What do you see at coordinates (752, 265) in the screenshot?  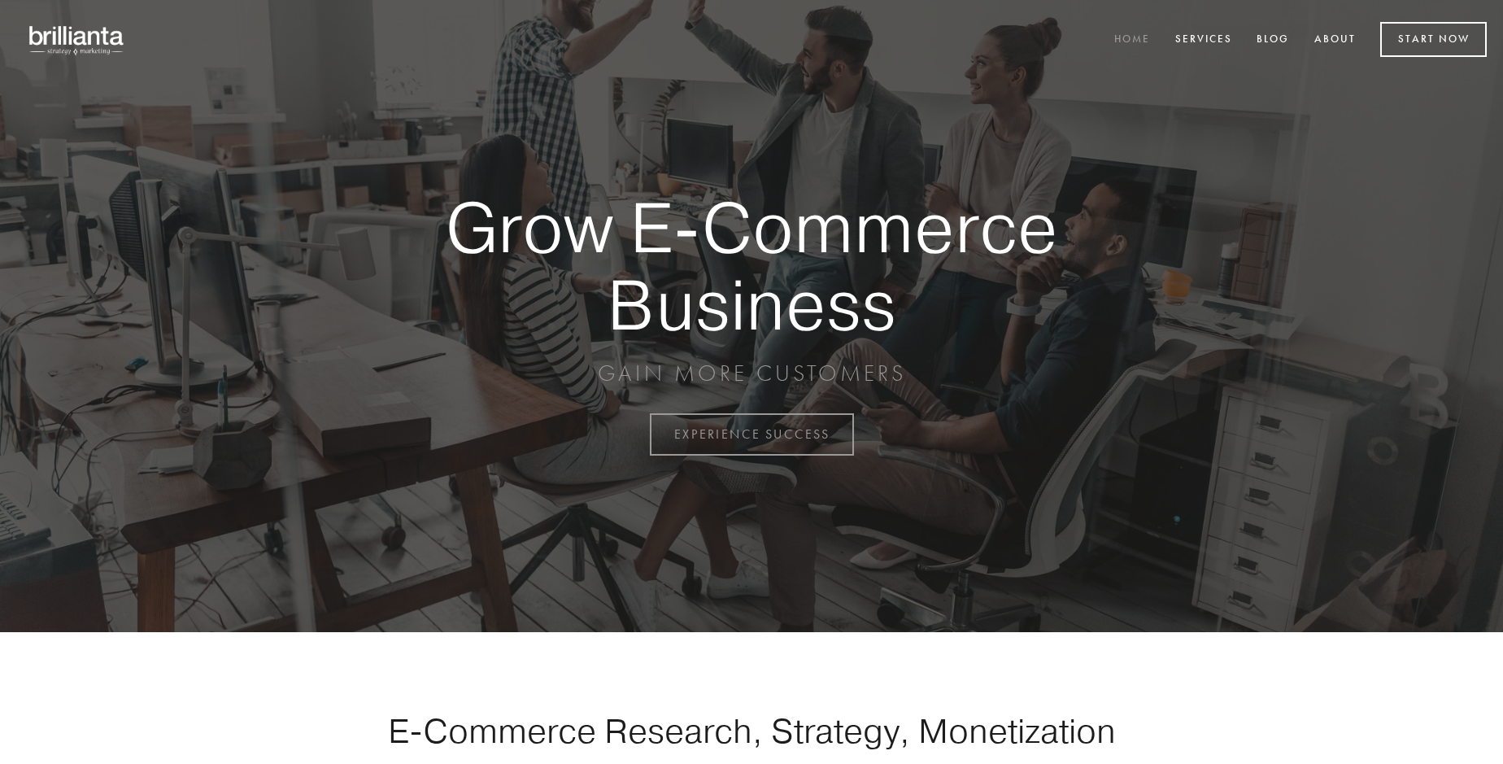 I see `strong: Grow E-Commerce Business` at bounding box center [752, 265].